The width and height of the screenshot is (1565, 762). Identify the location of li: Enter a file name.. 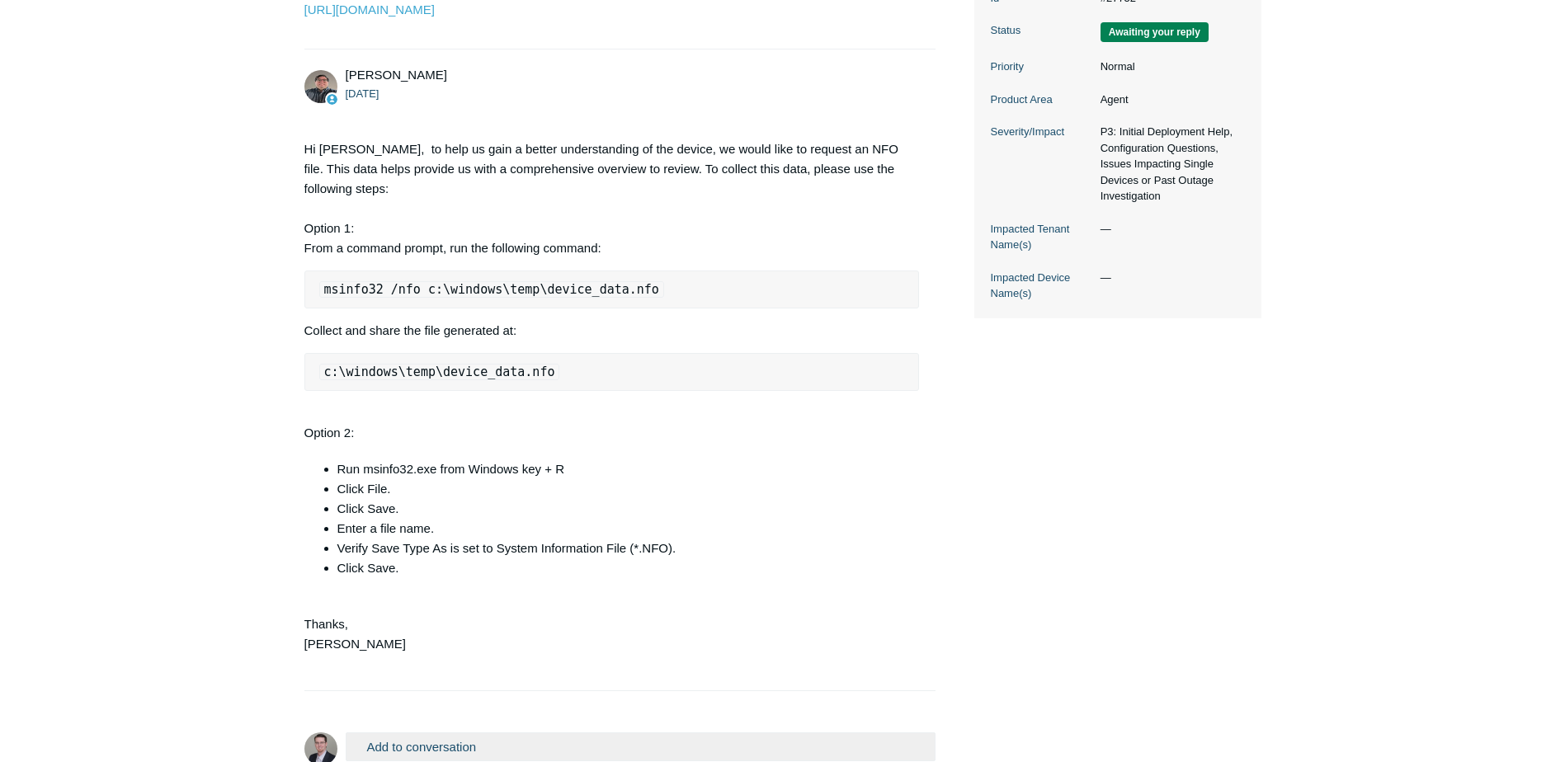
(629, 529).